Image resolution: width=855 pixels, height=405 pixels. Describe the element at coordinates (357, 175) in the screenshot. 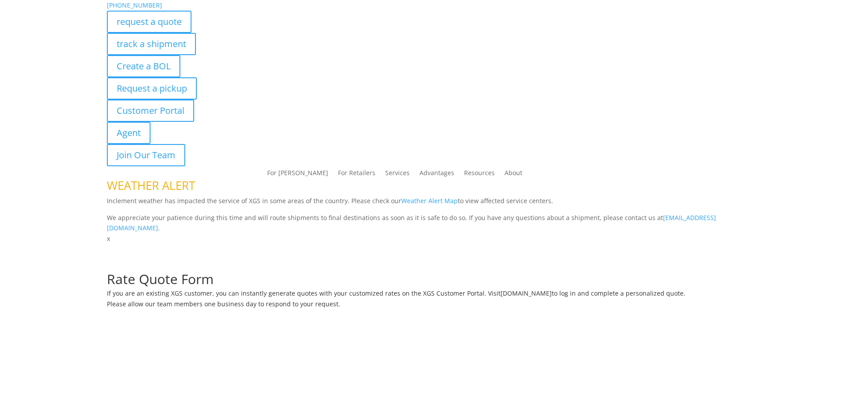

I see `a: For Retailers` at that location.